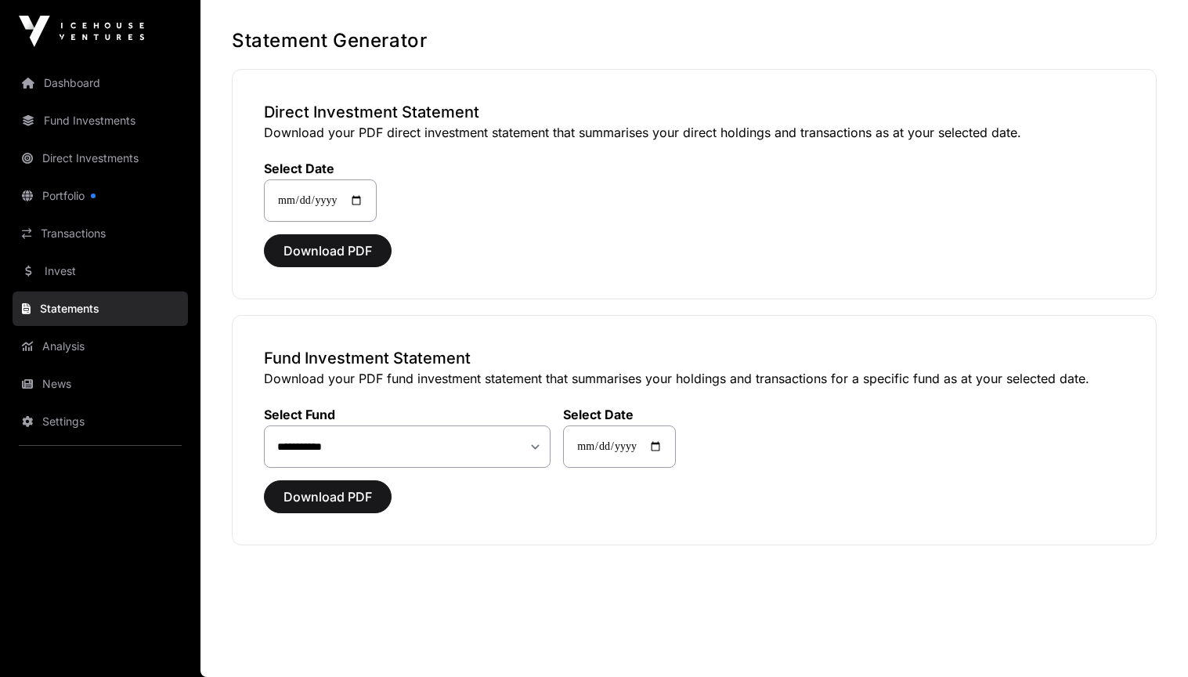 This screenshot has height=677, width=1188. I want to click on a: Statements, so click(100, 309).